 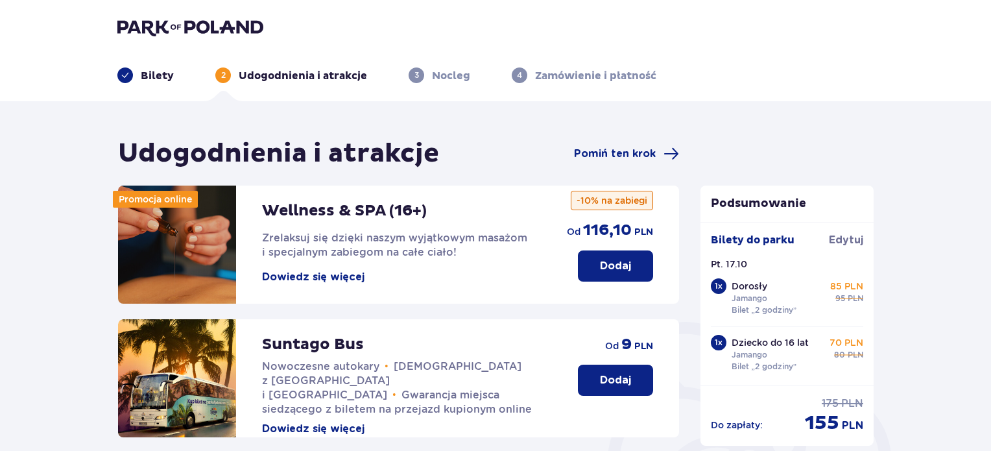 What do you see at coordinates (145, 75) in the screenshot?
I see `div: Bilety` at bounding box center [145, 75].